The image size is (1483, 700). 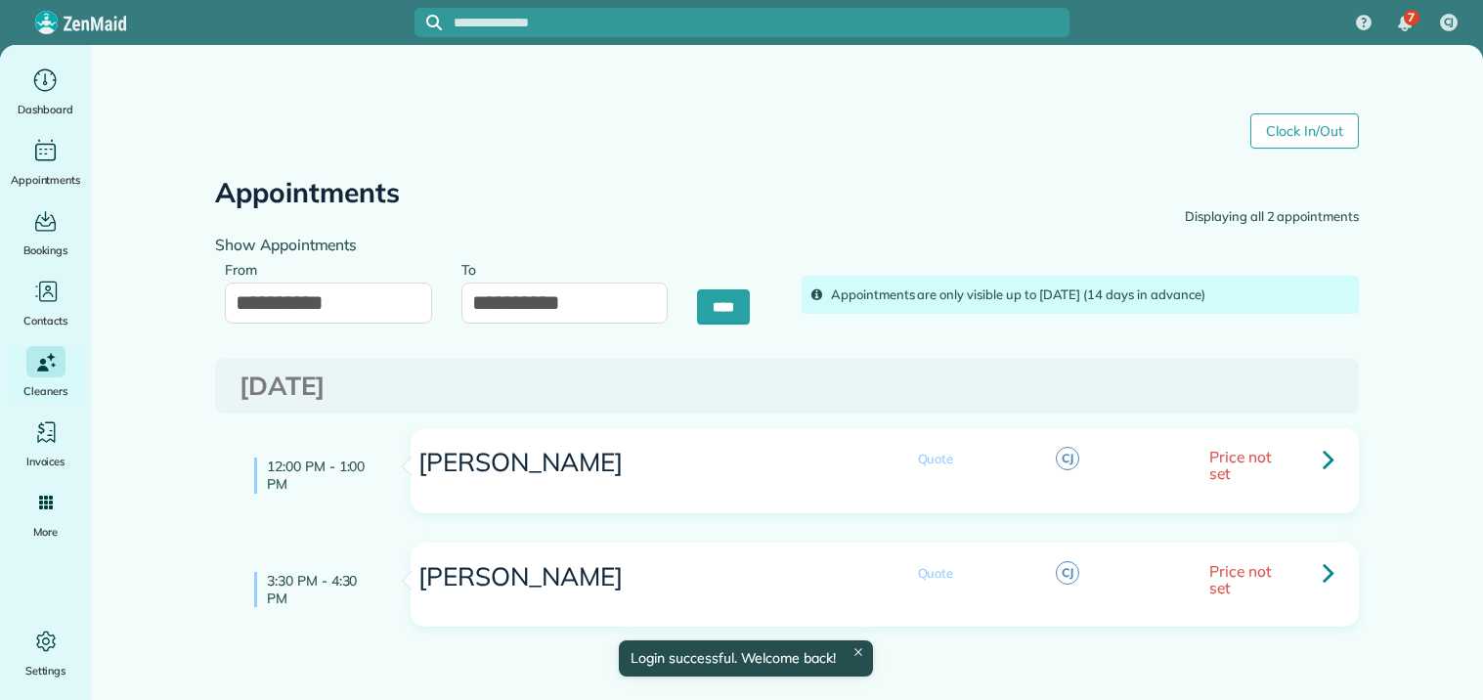 What do you see at coordinates (45, 374) in the screenshot?
I see `a: Cleaners` at bounding box center [45, 374].